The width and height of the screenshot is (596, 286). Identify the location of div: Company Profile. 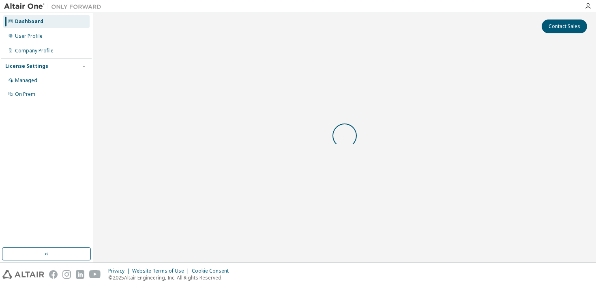
(34, 51).